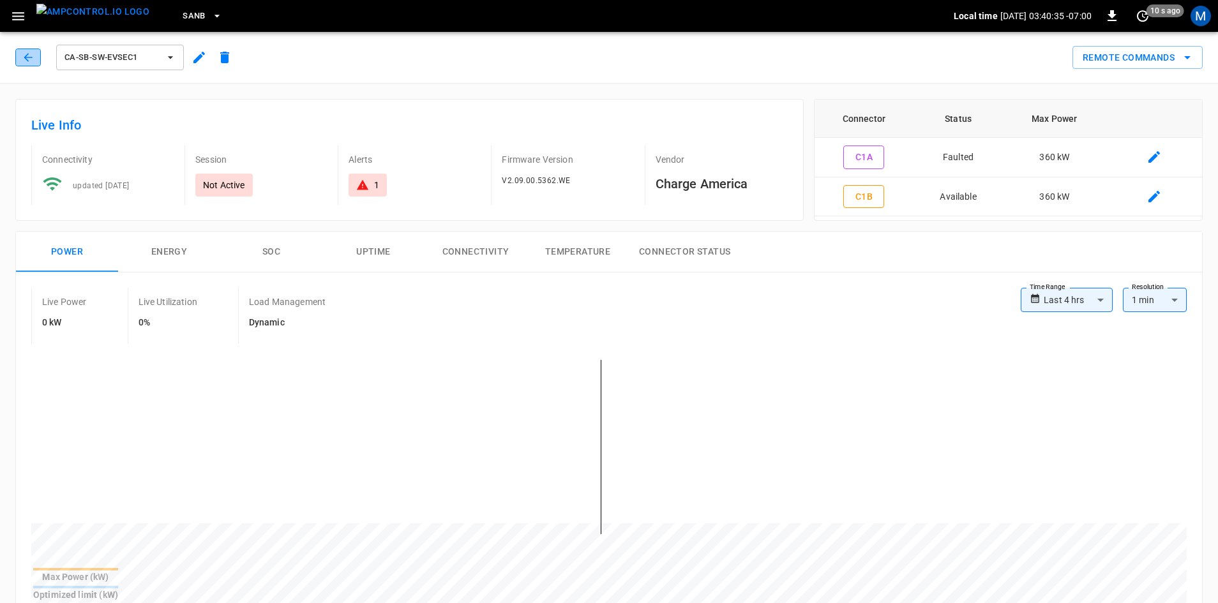 The height and width of the screenshot is (603, 1218). Describe the element at coordinates (224, 185) in the screenshot. I see `p: Not Active` at that location.